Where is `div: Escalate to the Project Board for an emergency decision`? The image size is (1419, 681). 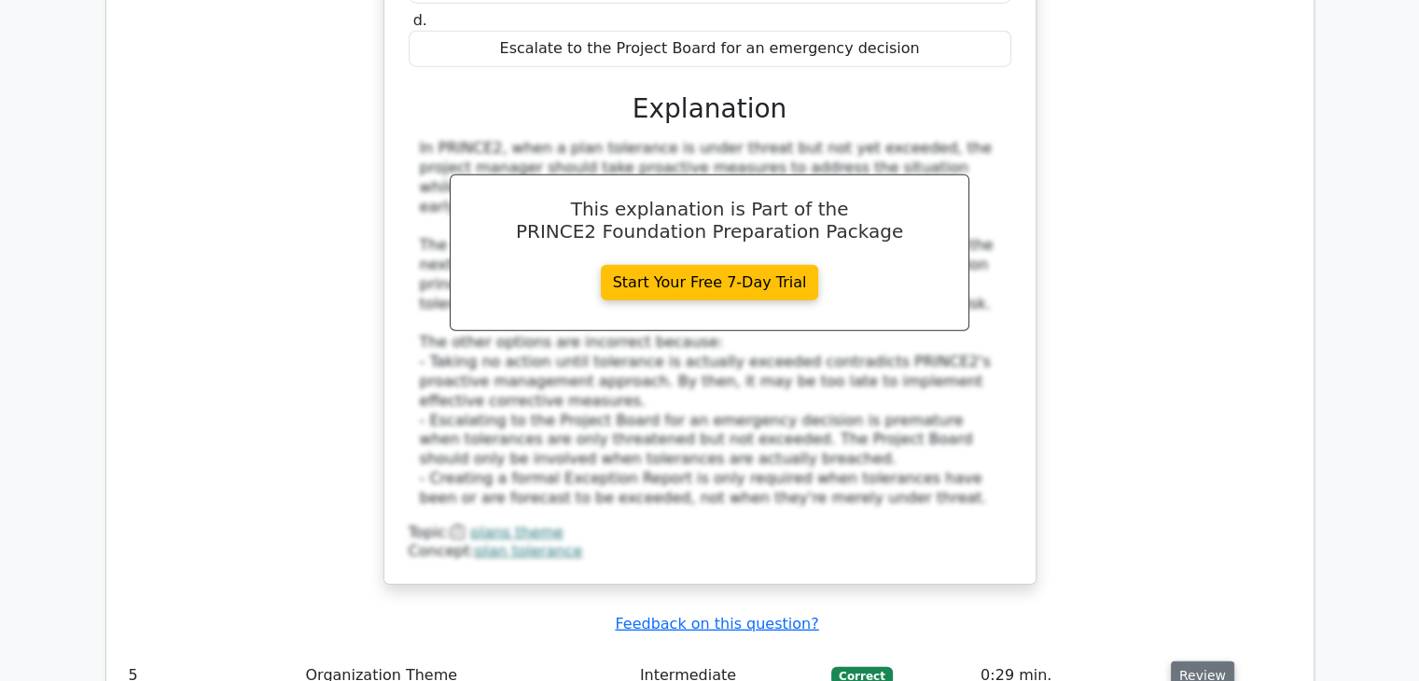
div: Escalate to the Project Board for an emergency decision is located at coordinates (710, 49).